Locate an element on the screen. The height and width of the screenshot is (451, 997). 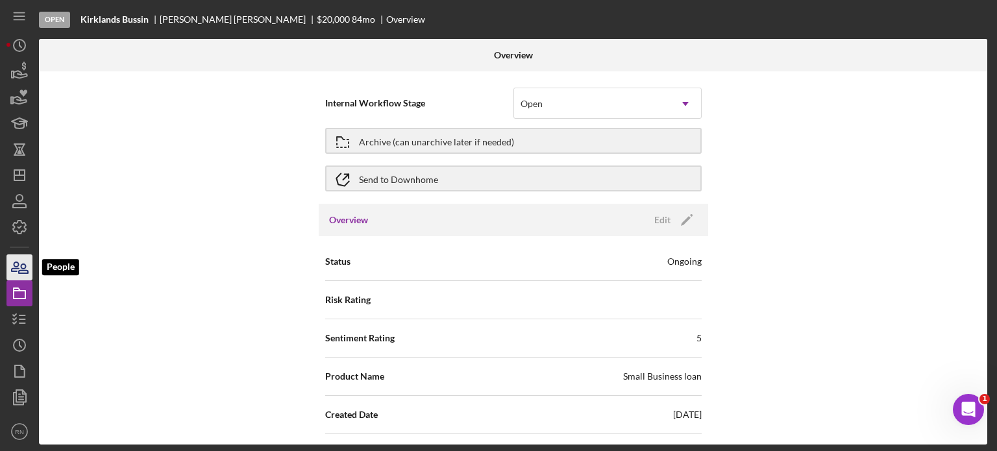
div: 84 mo is located at coordinates (364, 19).